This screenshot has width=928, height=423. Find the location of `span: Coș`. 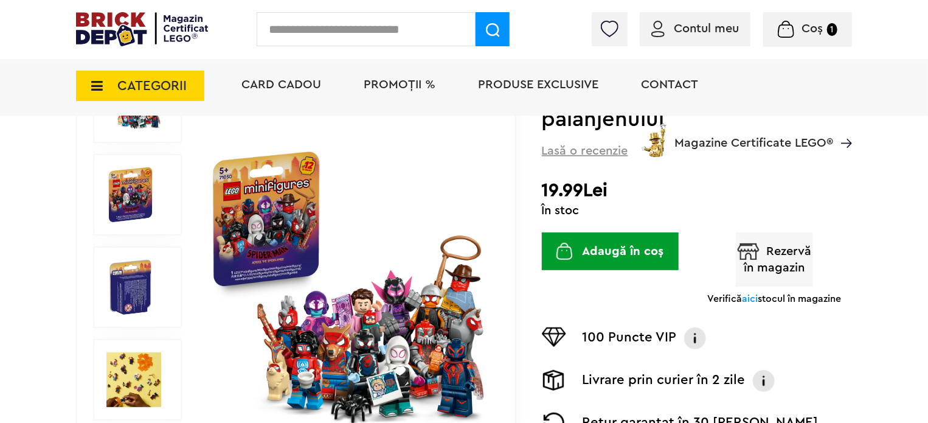

span: Coș is located at coordinates (813, 29).